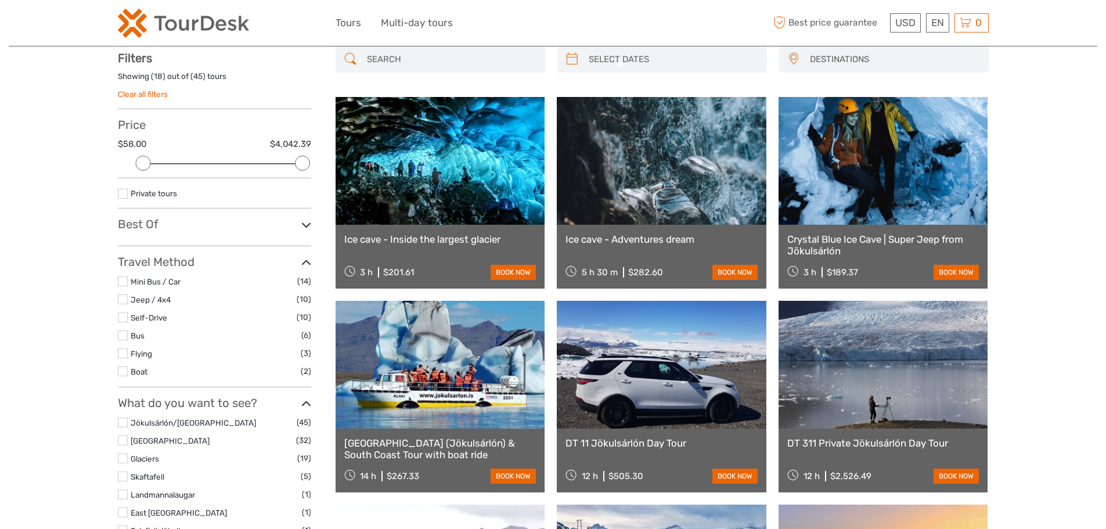 Image resolution: width=1106 pixels, height=529 pixels. Describe the element at coordinates (150, 300) in the screenshot. I see `a: Jeep / 4x4` at that location.